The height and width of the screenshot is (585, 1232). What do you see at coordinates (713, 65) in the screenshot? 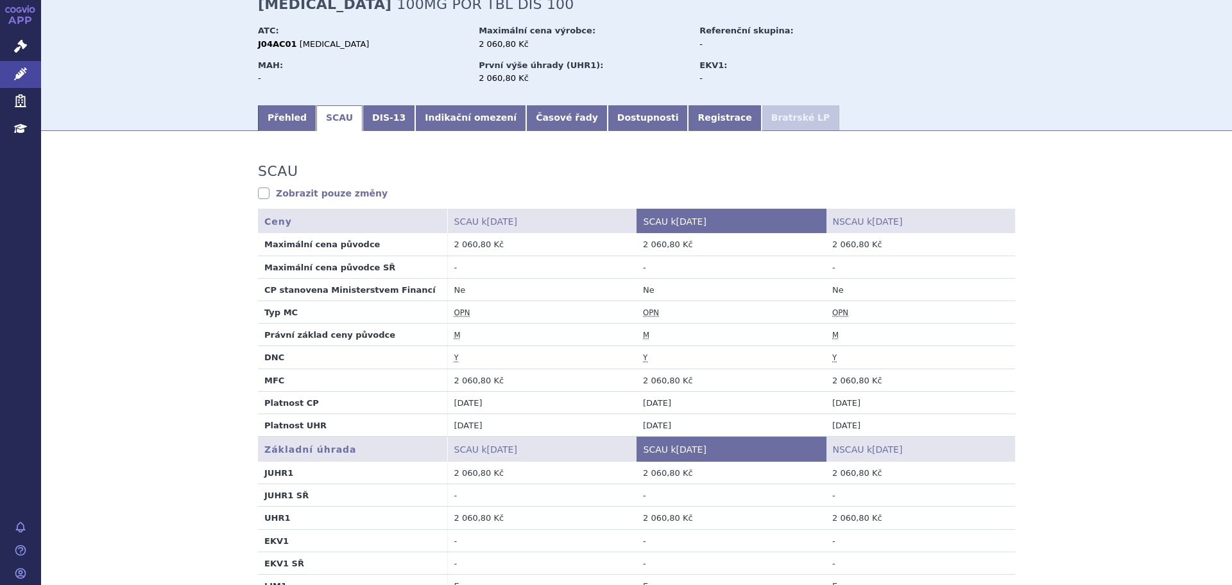
I see `strong: EKV1:` at bounding box center [713, 65].